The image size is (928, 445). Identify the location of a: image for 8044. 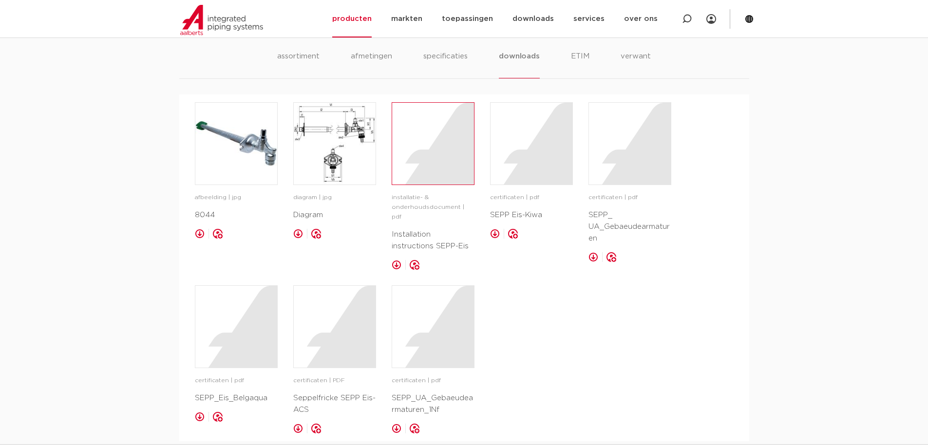
(236, 144).